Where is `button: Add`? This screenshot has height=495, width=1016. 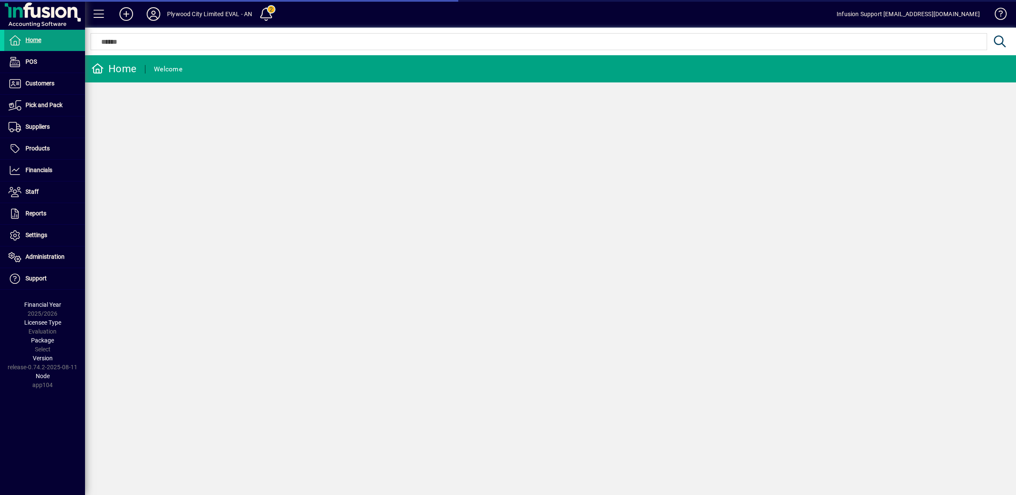
button: Add is located at coordinates (126, 14).